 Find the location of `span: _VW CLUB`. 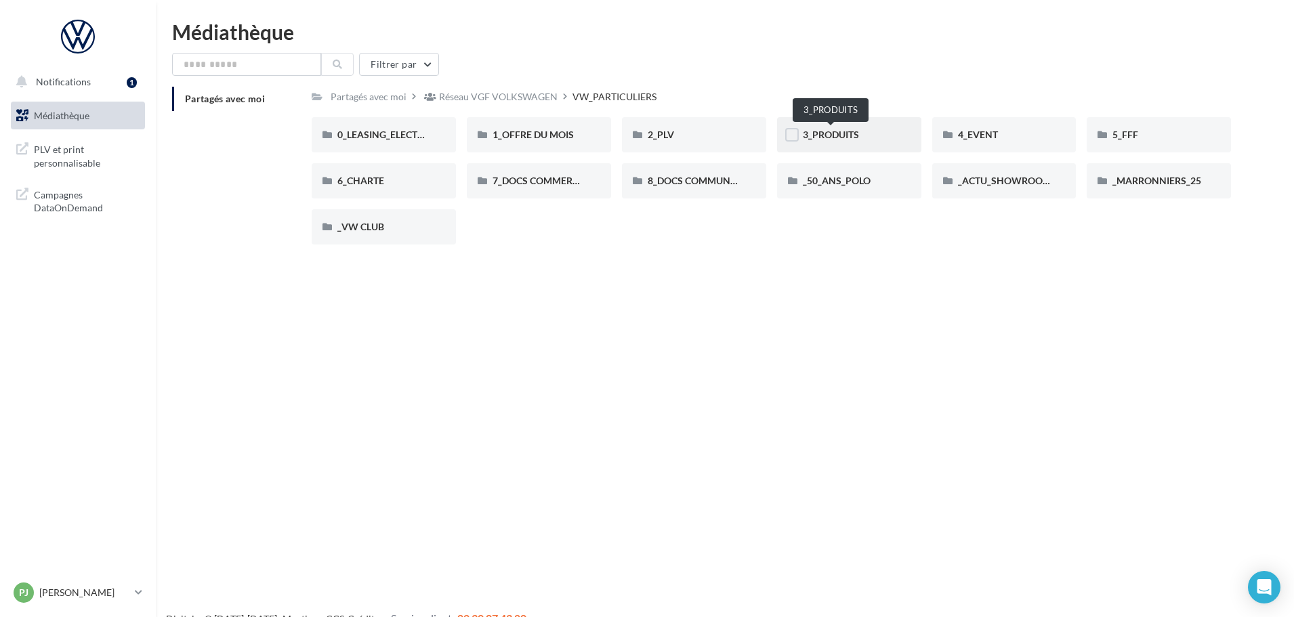

span: _VW CLUB is located at coordinates (360, 226).